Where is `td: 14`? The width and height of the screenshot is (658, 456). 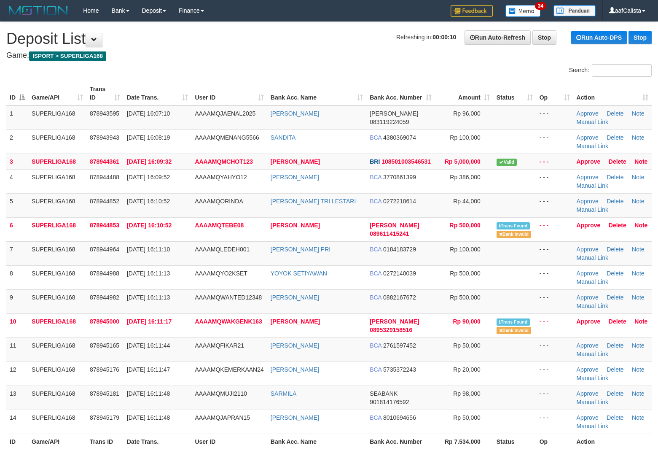
td: 14 is located at coordinates (17, 421).